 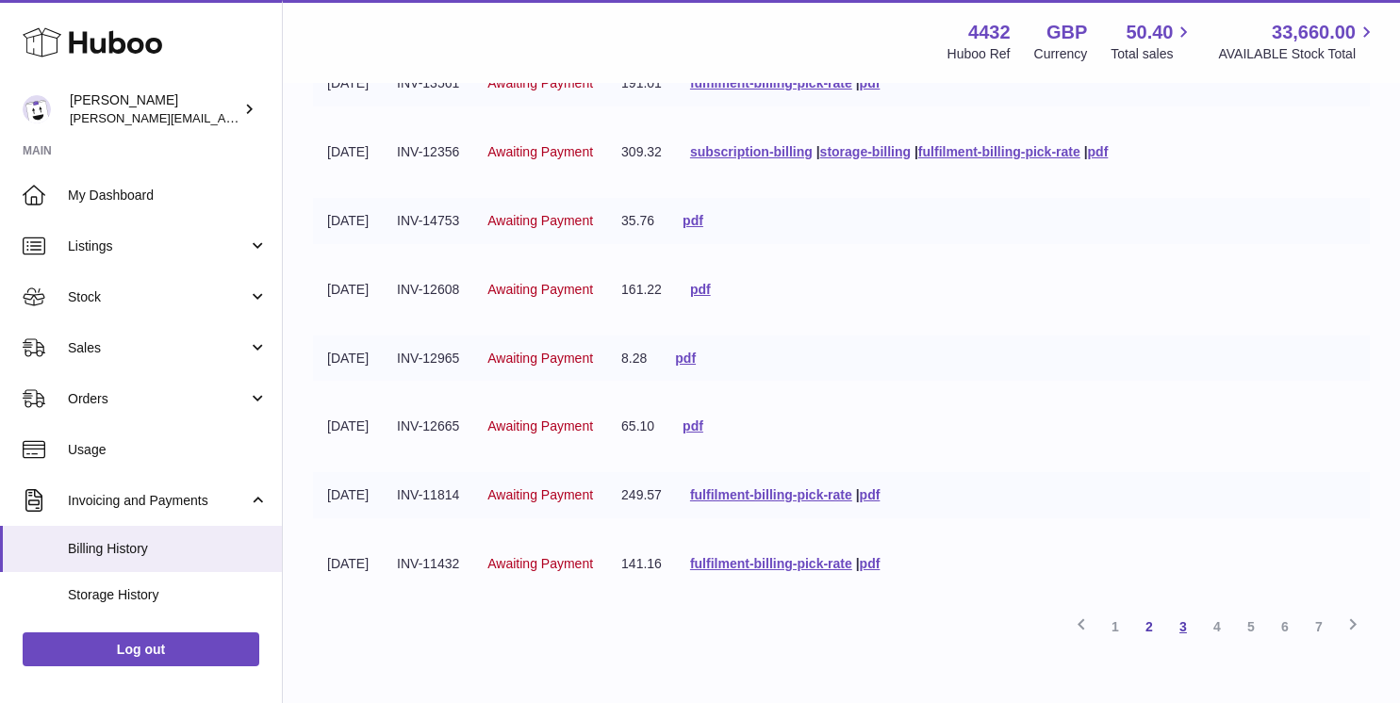 What do you see at coordinates (141, 650) in the screenshot?
I see `a: Log out` at bounding box center [141, 650].